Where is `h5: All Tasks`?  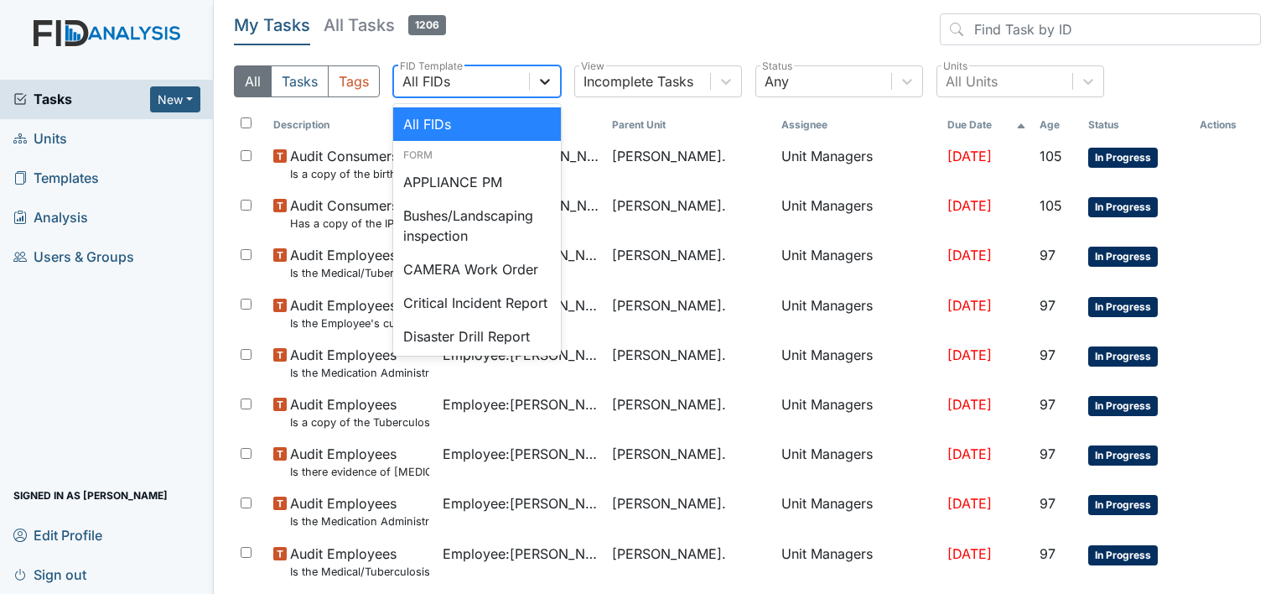
h5: All Tasks is located at coordinates (385, 25).